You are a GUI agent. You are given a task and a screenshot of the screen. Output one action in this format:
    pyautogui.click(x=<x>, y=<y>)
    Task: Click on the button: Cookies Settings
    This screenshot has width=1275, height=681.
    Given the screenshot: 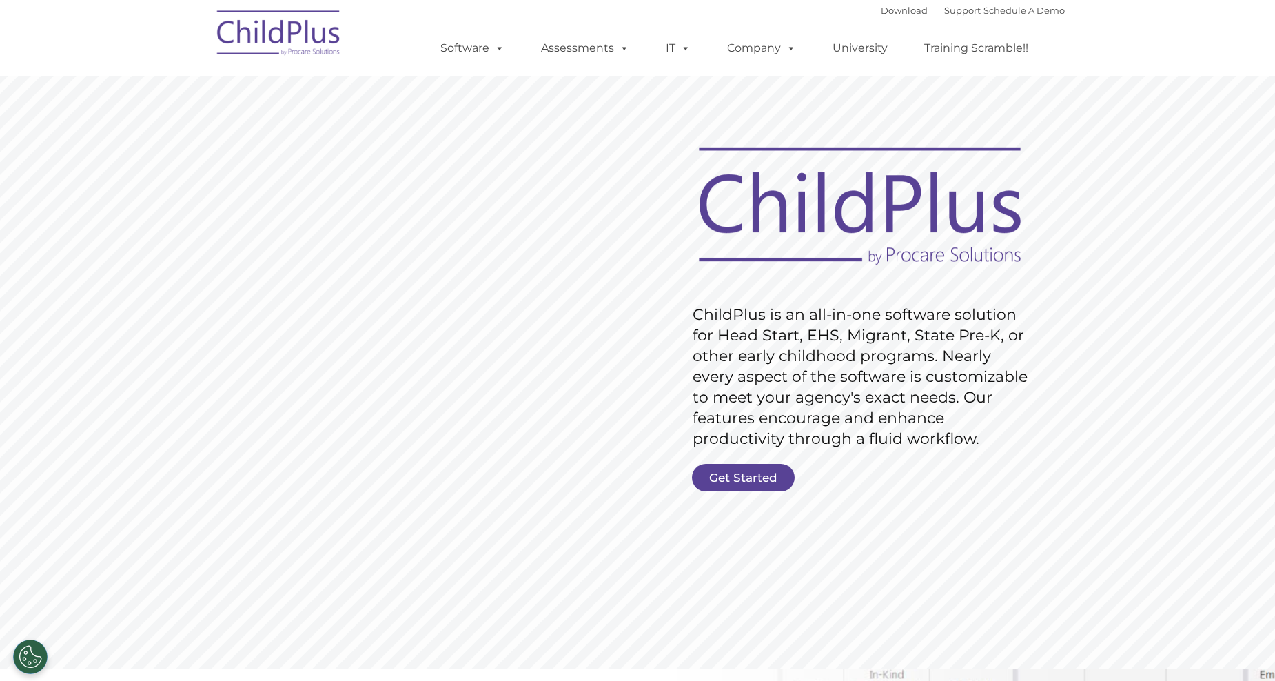 What is the action you would take?
    pyautogui.click(x=30, y=657)
    